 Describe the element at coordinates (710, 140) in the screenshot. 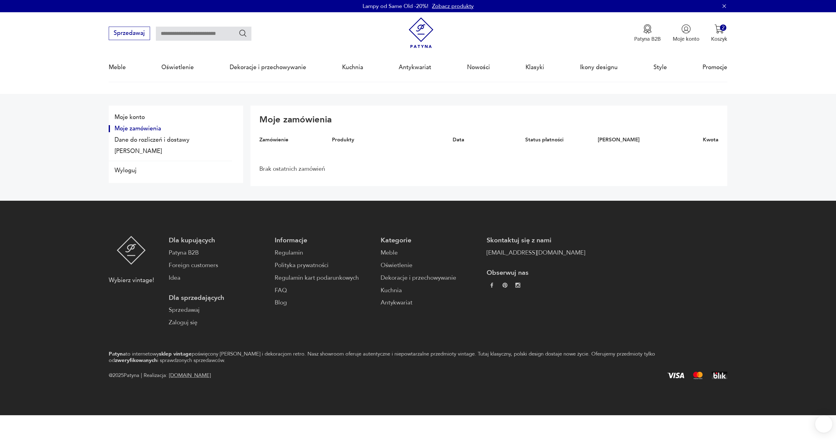

I see `div: Kwota` at that location.